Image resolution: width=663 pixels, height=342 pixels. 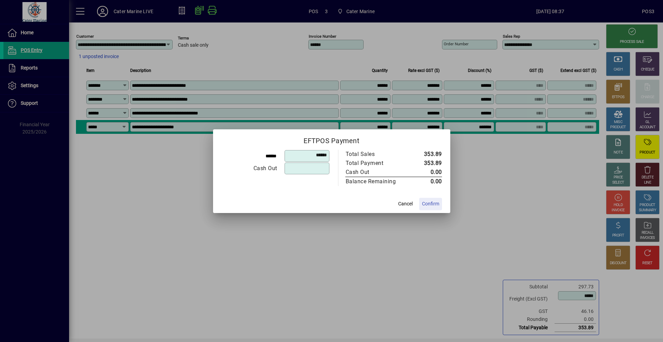 What do you see at coordinates (378, 154) in the screenshot?
I see `td: Total Sales` at bounding box center [378, 154].